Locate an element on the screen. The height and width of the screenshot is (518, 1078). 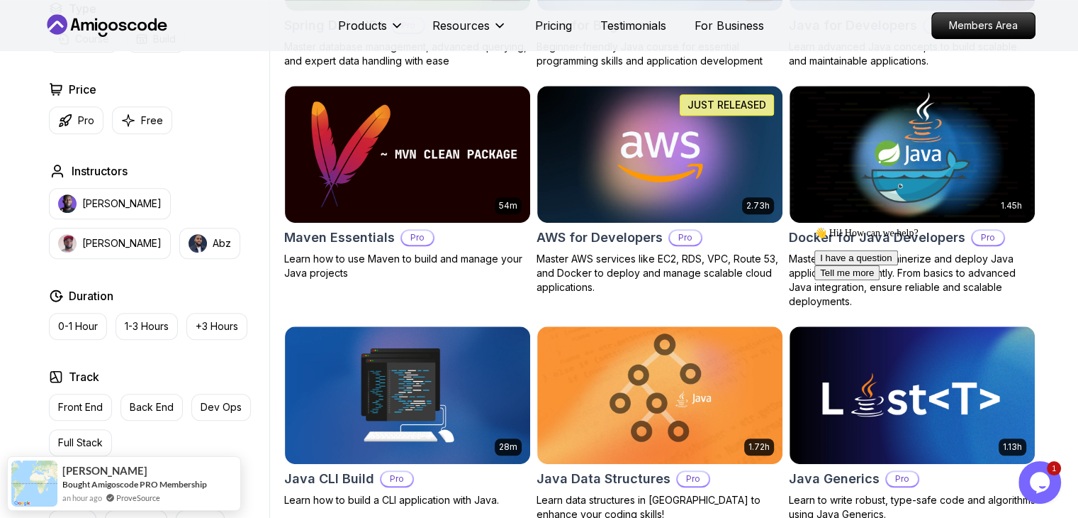
p: Testimonials is located at coordinates (633, 26).